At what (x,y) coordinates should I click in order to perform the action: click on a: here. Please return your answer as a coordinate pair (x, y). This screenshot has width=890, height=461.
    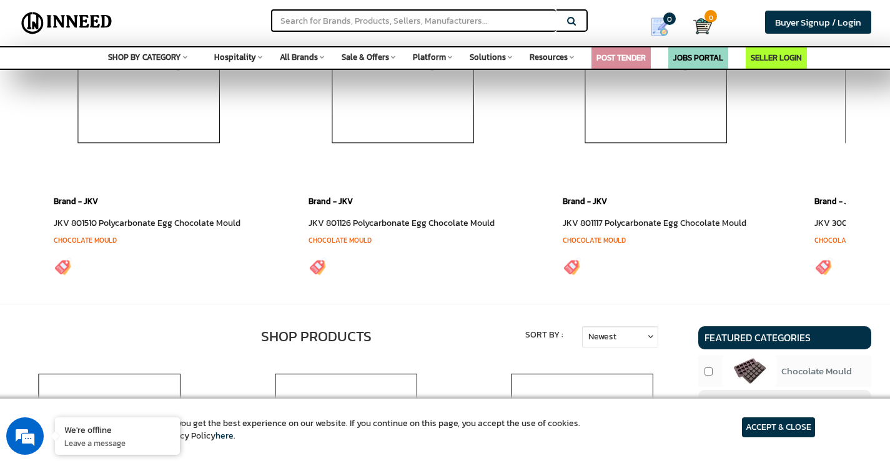
    Looking at the image, I should click on (224, 436).